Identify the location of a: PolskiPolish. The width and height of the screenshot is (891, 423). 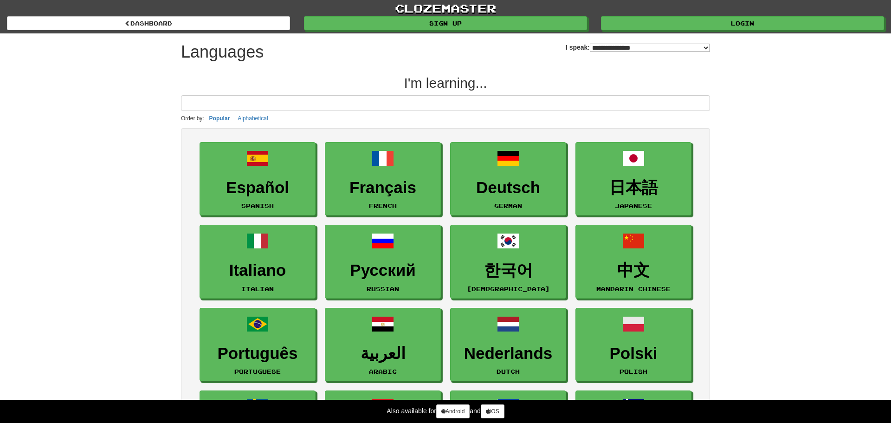
(633, 344).